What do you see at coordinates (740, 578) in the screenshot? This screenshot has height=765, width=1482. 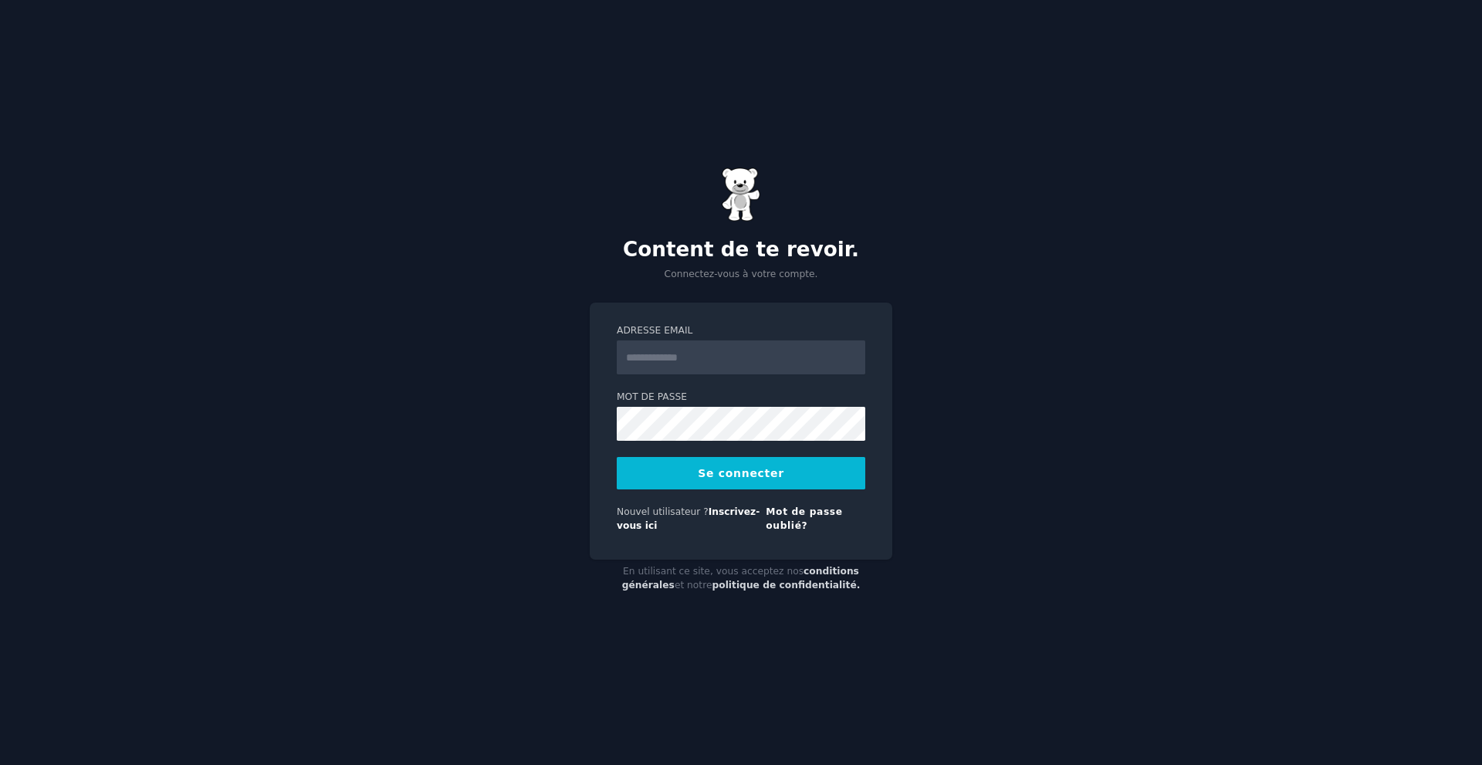 I see `font: conditions générales` at bounding box center [740, 578].